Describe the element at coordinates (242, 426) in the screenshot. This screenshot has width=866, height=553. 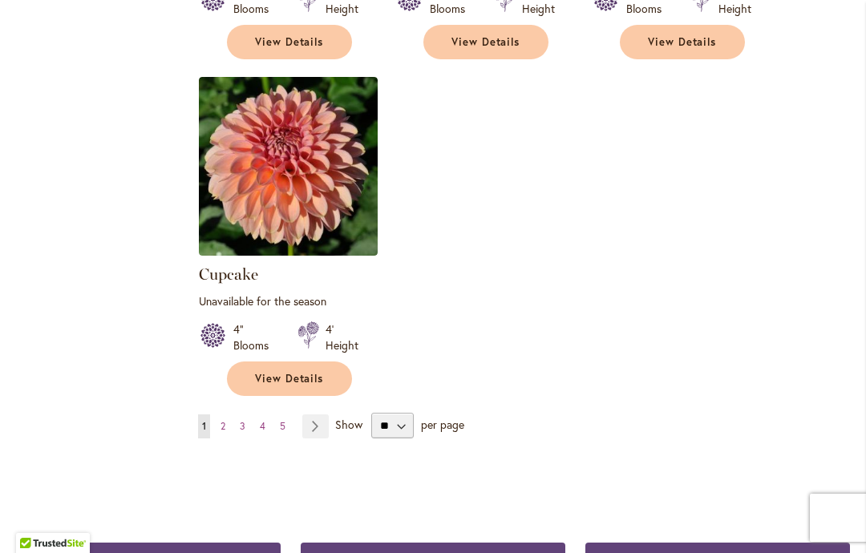
I see `span: 3` at that location.